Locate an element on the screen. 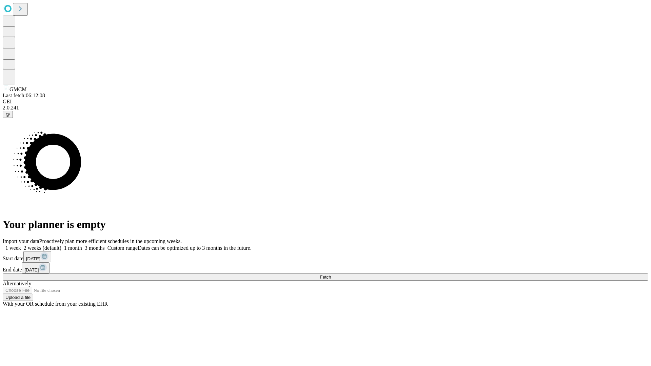  span: With your OR schedule from your existing EHR is located at coordinates (55, 304).